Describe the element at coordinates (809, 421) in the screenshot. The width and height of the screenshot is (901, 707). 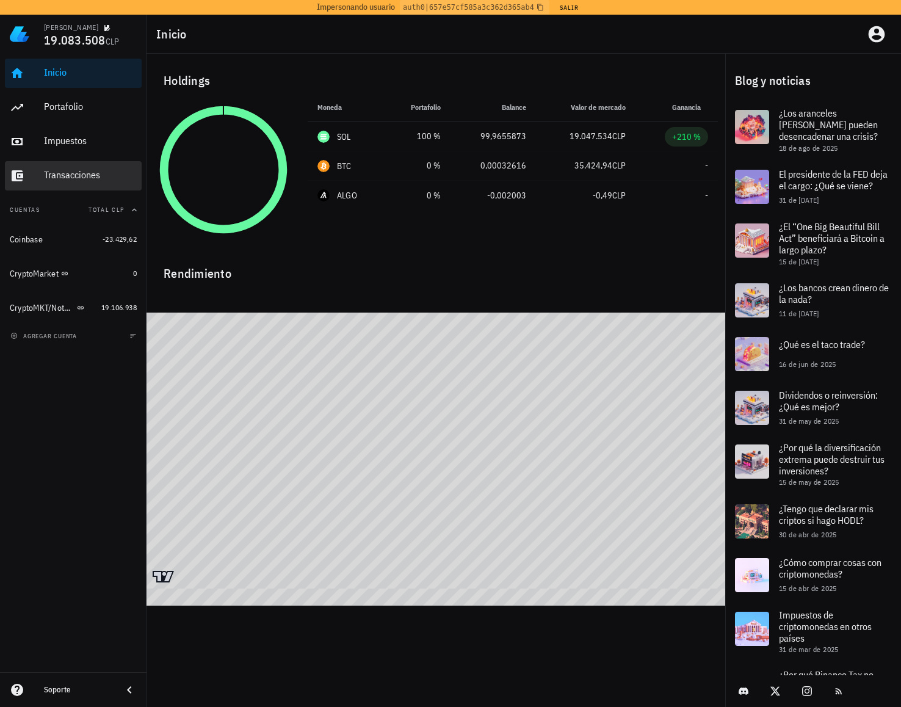
I see `span: 31 de may de 2025` at that location.